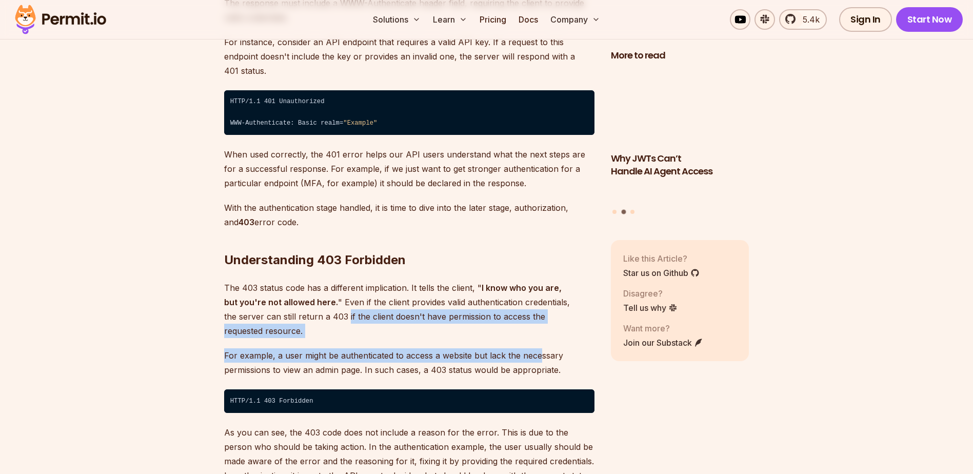 The width and height of the screenshot is (973, 474). What do you see at coordinates (409, 56) in the screenshot?
I see `p: For instance, consider an API endpoint that requires a valid API key. If a request to this endpoi...` at bounding box center [409, 56].